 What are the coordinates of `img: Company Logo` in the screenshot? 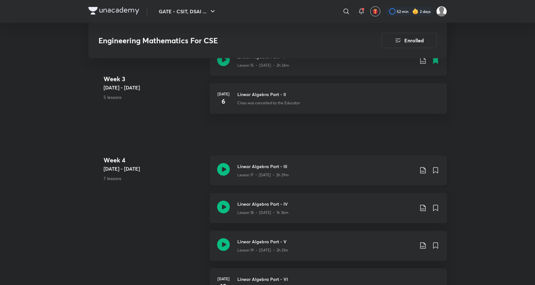 It's located at (114, 11).